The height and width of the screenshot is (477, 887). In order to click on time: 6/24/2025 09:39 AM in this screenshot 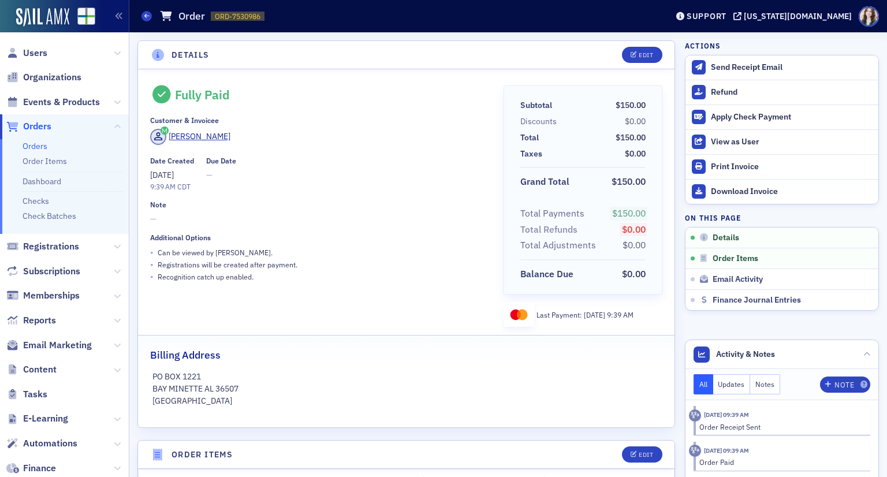, I will do `click(726, 450)`.